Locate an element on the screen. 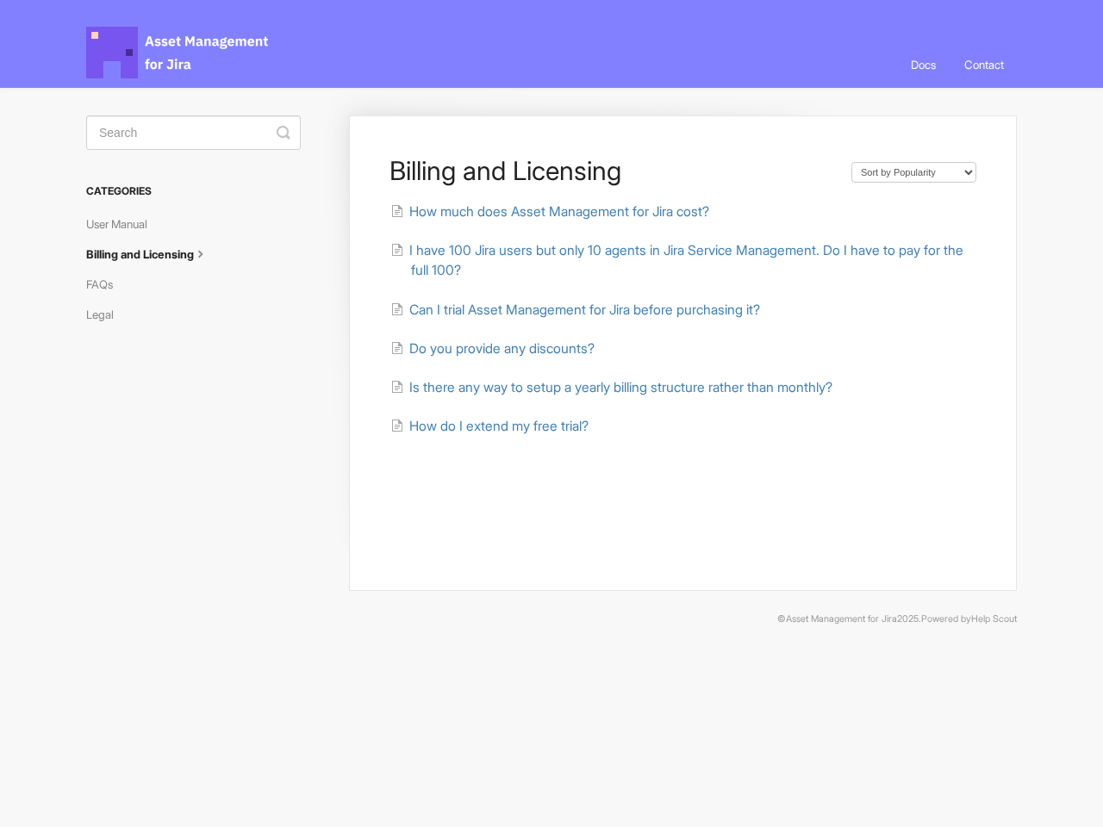 The width and height of the screenshot is (1103, 827). a: Is there any way to setup a yearly billing structure rather than monthly? is located at coordinates (611, 387).